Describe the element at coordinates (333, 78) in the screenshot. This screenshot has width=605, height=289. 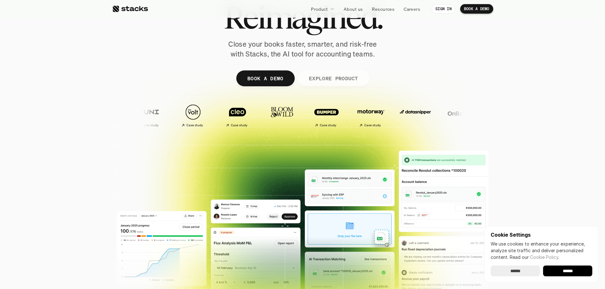
I see `a: EXPLORE PRODUCT` at that location.